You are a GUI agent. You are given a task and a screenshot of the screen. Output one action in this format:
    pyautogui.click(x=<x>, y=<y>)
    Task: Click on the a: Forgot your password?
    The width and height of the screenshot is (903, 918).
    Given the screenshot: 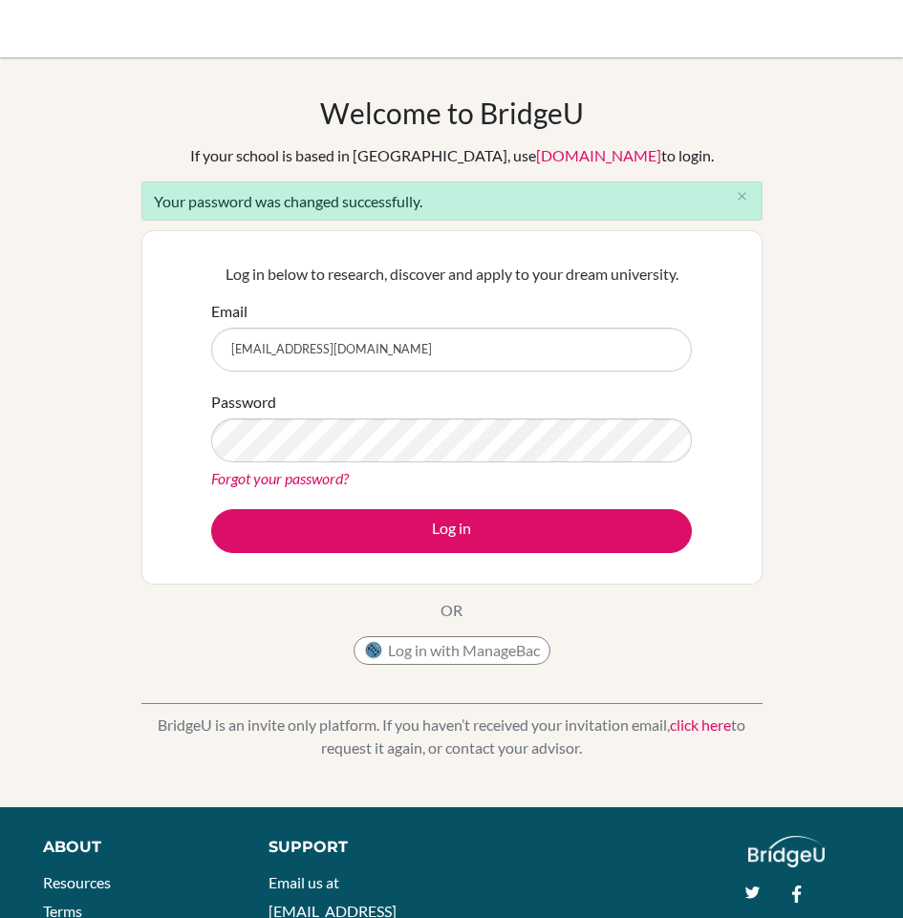 What is the action you would take?
    pyautogui.click(x=280, y=478)
    